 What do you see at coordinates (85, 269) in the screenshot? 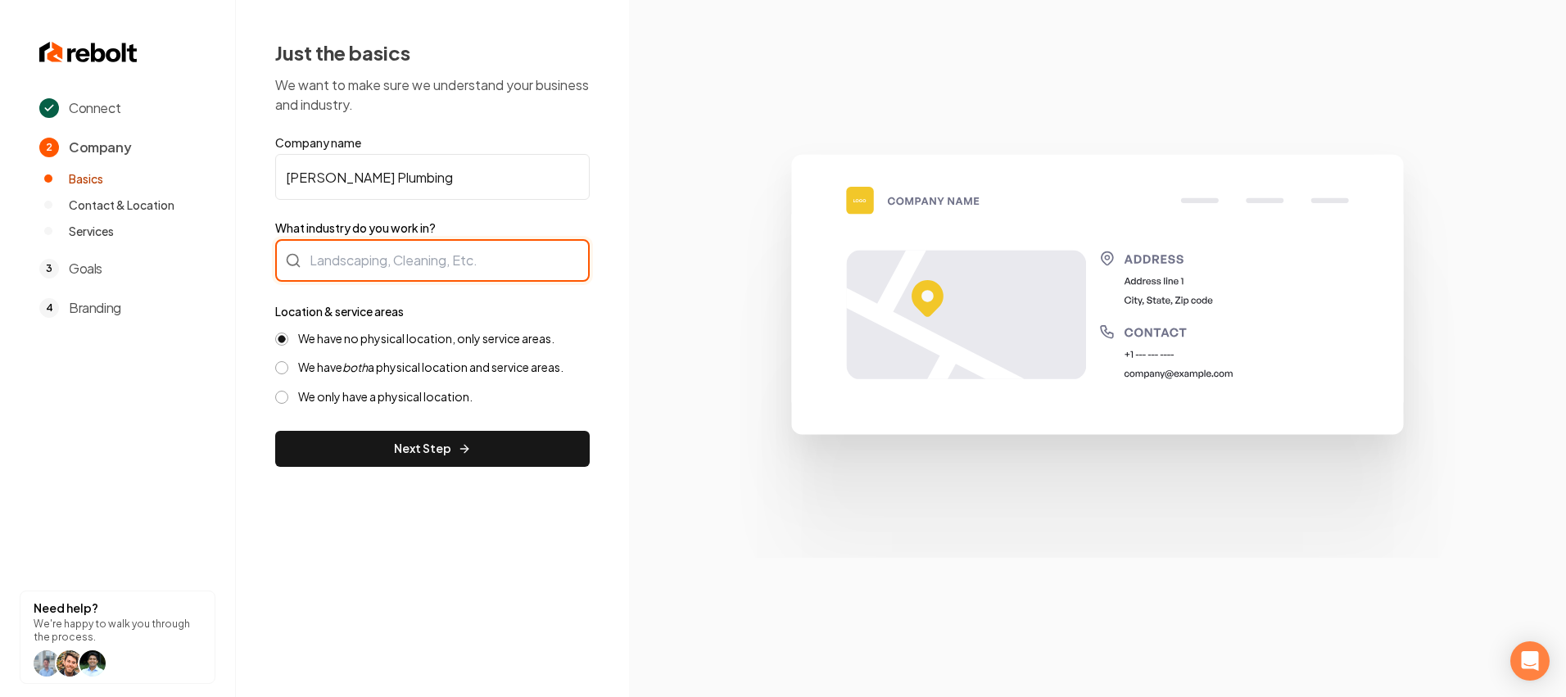
I see `span: Goals` at bounding box center [85, 269].